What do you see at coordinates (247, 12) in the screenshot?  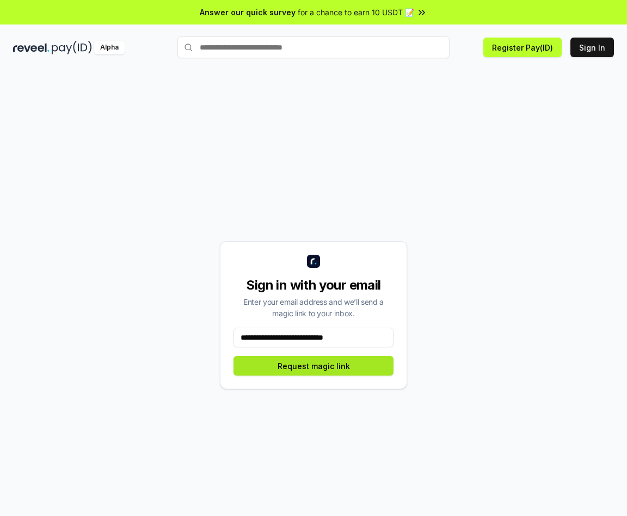 I see `span: Answer our quick survey` at bounding box center [247, 12].